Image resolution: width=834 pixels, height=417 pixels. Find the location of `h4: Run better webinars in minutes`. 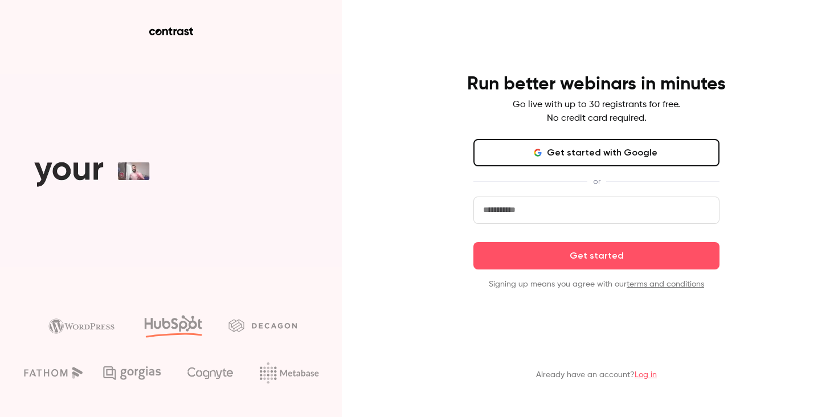

h4: Run better webinars in minutes is located at coordinates (596, 84).